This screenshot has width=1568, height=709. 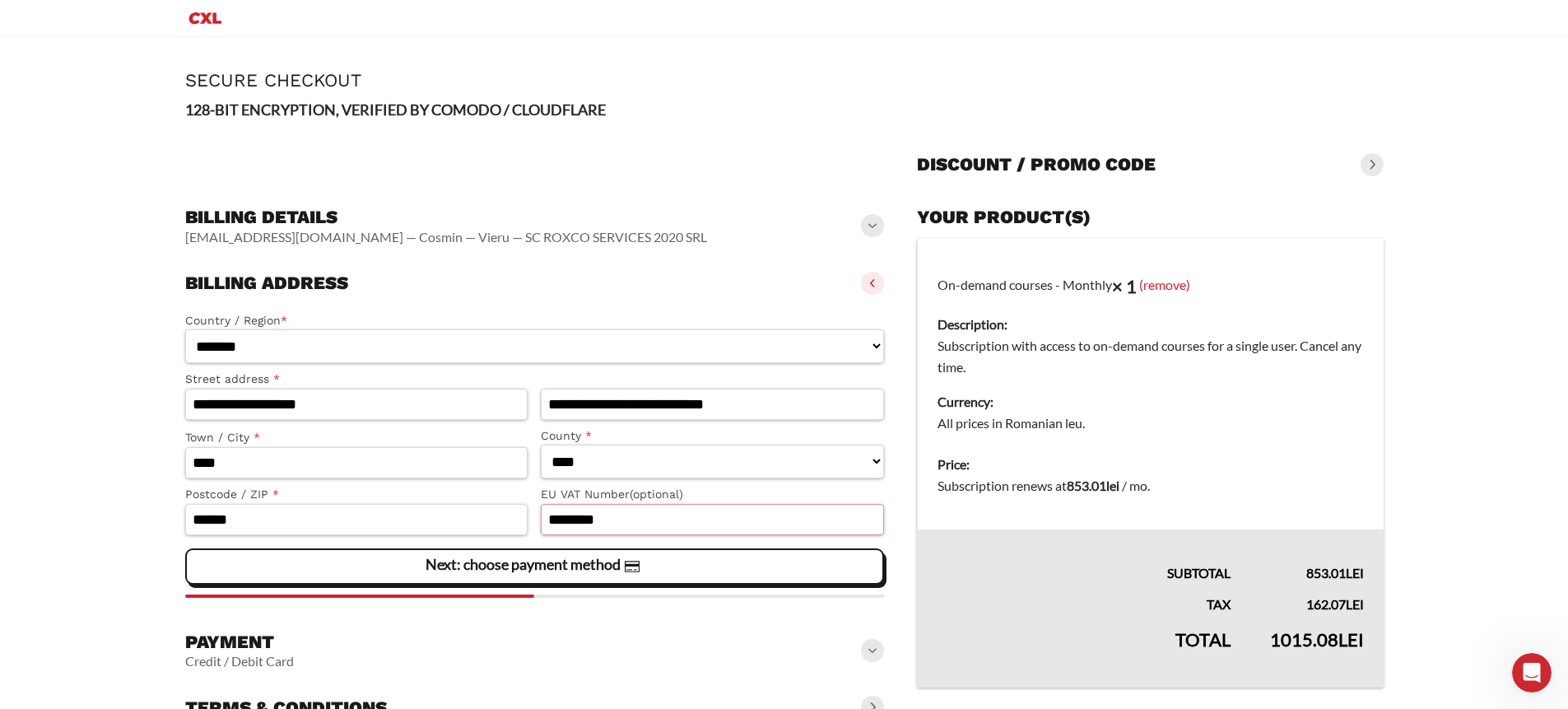 I want to click on button: Home, so click(x=273, y=22).